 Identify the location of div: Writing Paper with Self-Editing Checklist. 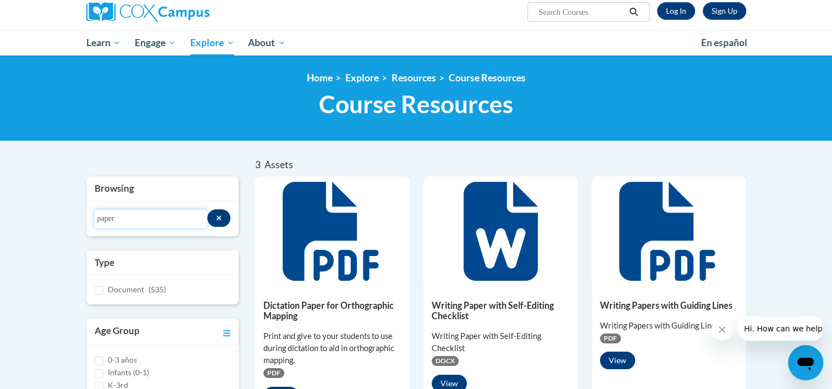
(501, 343).